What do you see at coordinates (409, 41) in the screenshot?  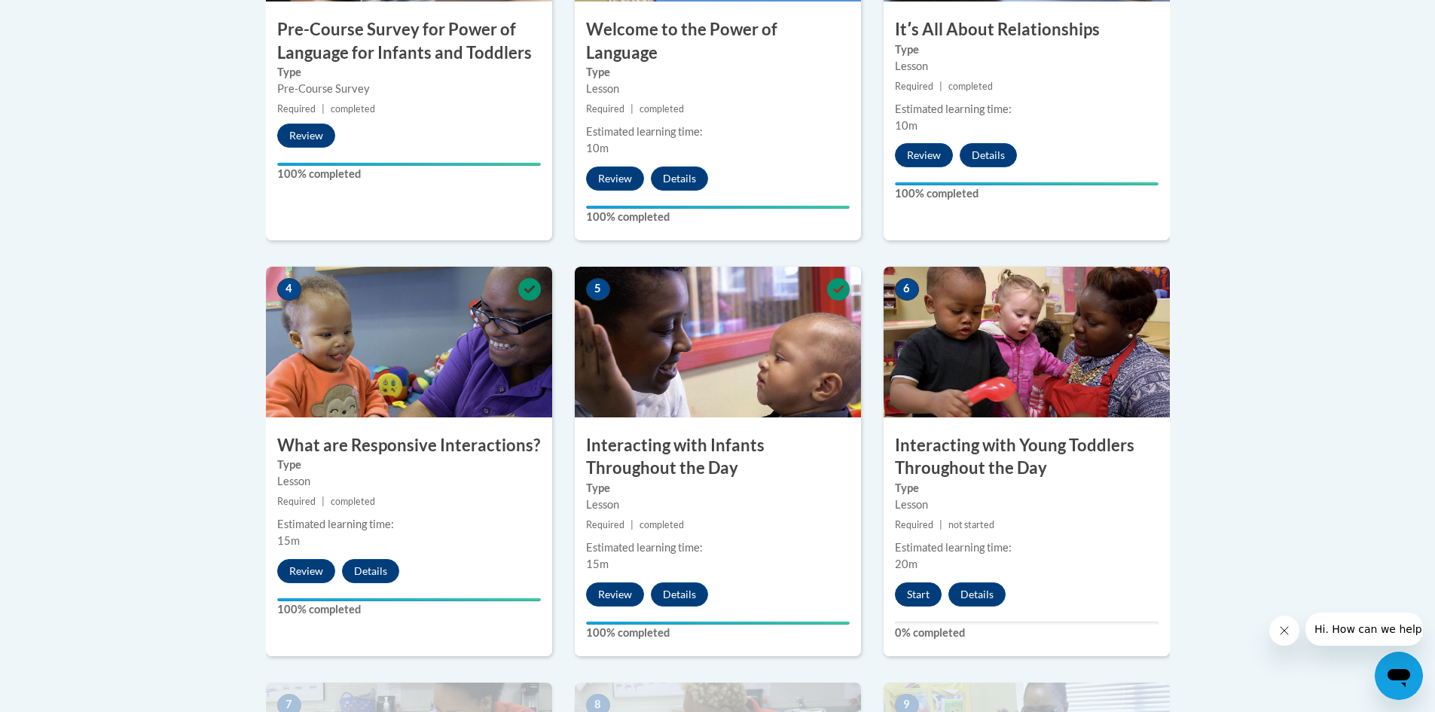 I see `h3: Pre-Course Survey for Power of Language for Infants and Toddlers` at bounding box center [409, 41].